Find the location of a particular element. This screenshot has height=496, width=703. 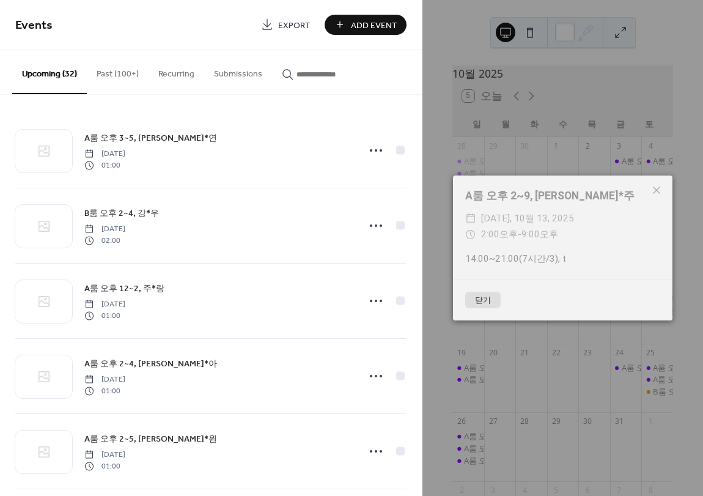

span: B룸 오후 2~4, 강*우 is located at coordinates (122, 213).